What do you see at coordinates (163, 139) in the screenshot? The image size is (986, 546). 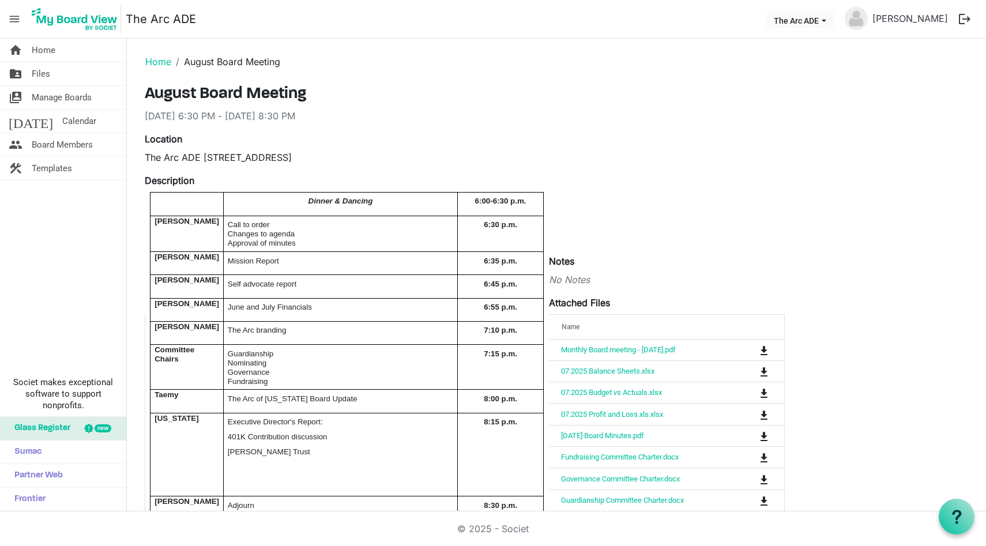 I see `label: Location` at bounding box center [163, 139].